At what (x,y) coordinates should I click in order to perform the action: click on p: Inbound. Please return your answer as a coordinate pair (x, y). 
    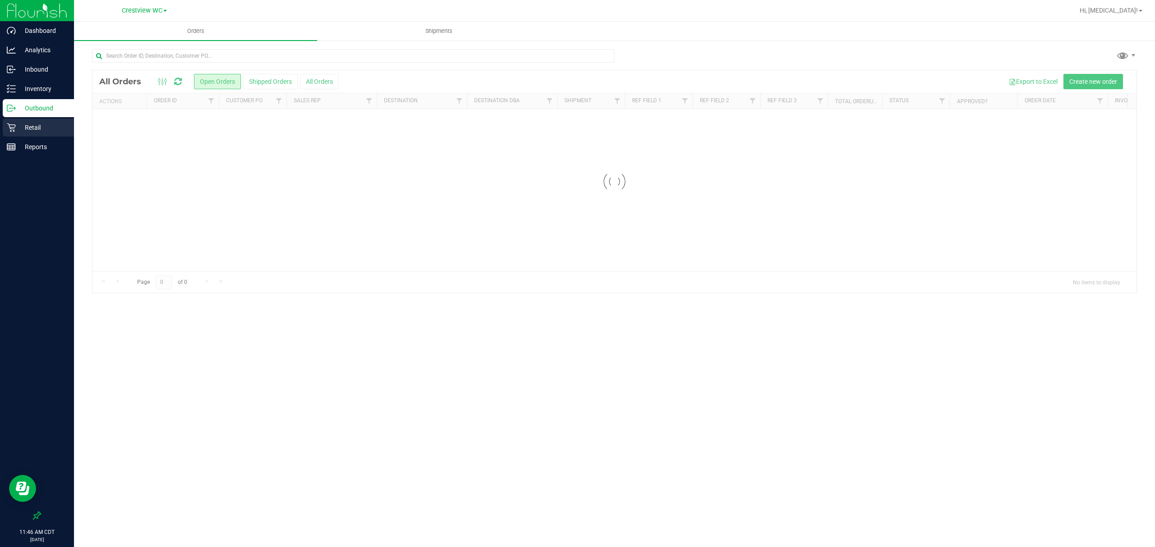
    Looking at the image, I should click on (43, 69).